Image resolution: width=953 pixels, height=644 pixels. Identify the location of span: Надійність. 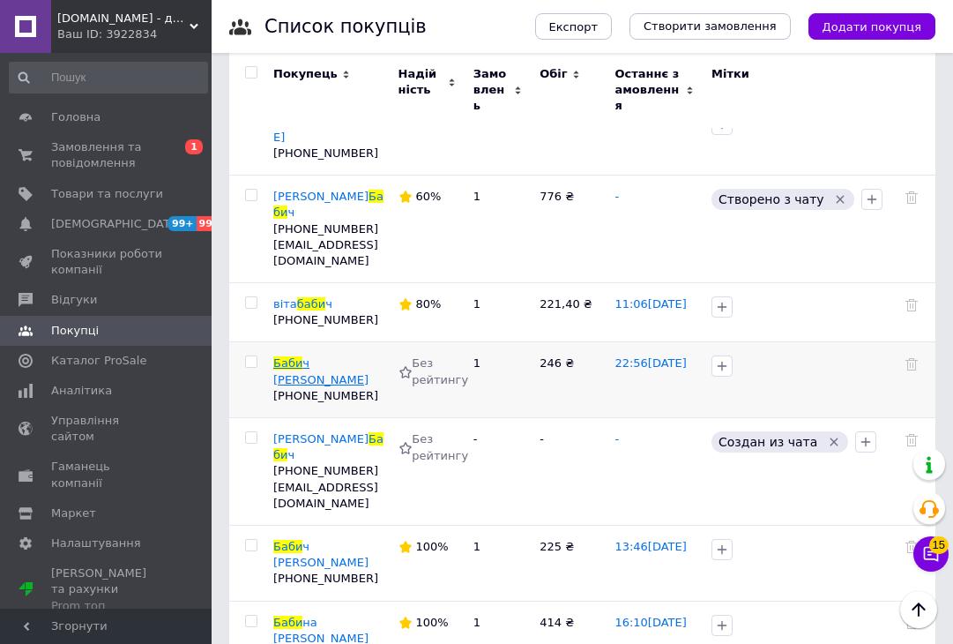
(421, 82).